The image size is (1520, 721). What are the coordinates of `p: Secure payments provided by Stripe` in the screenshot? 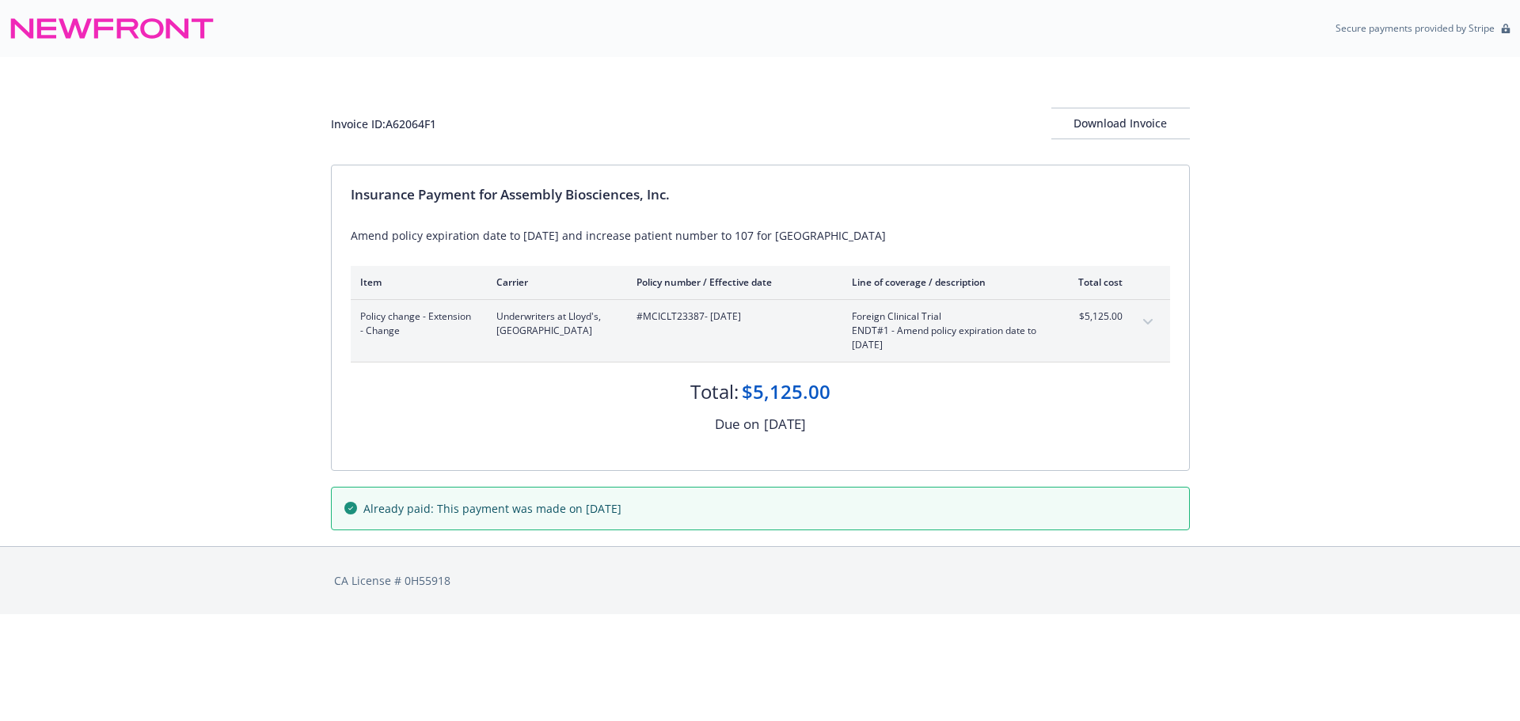 It's located at (1415, 28).